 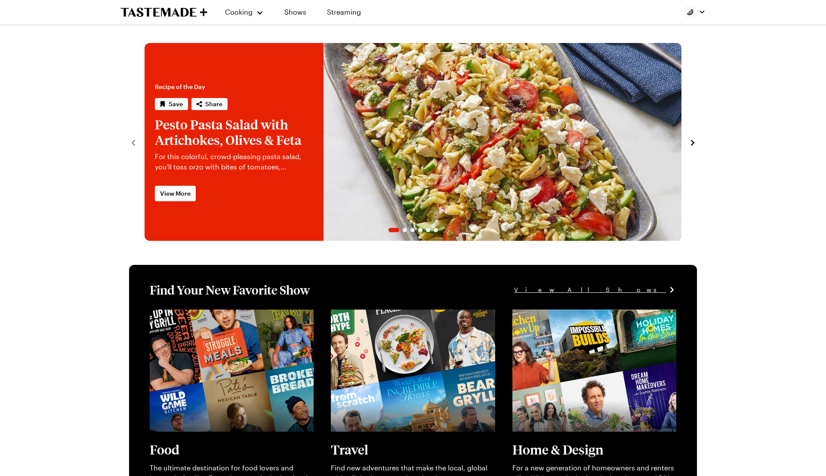 What do you see at coordinates (428, 230) in the screenshot?
I see `span: Go to slide 5` at bounding box center [428, 230].